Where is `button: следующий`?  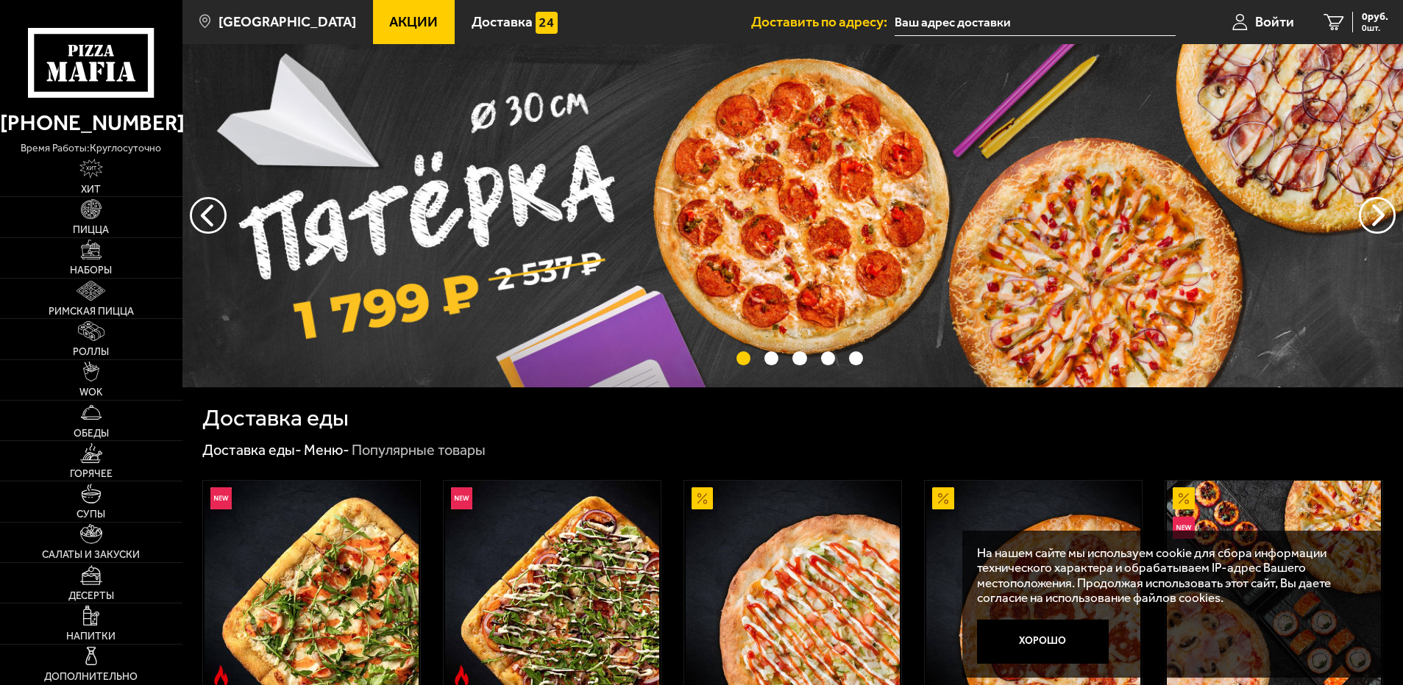 button: следующий is located at coordinates (208, 215).